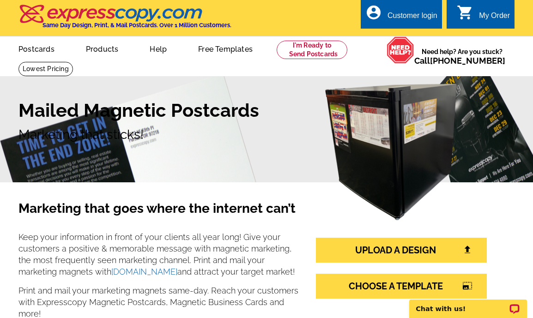  Describe the element at coordinates (137, 25) in the screenshot. I see `h4: Same Day Design, Print, & Mail Postcards. Over 1 Million Customers.` at that location.